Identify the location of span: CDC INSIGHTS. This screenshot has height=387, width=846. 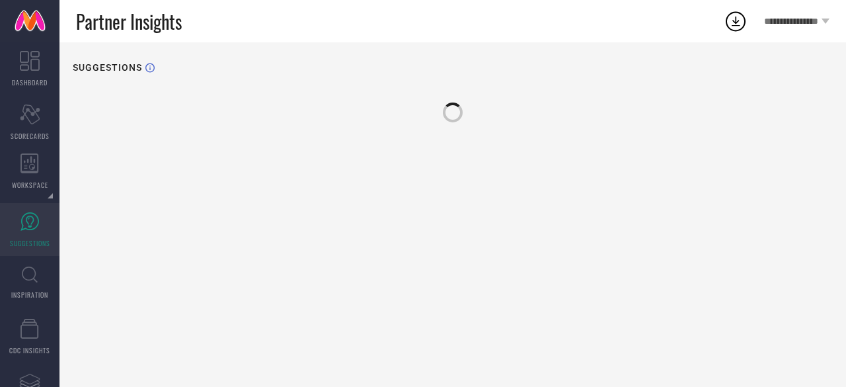
(30, 350).